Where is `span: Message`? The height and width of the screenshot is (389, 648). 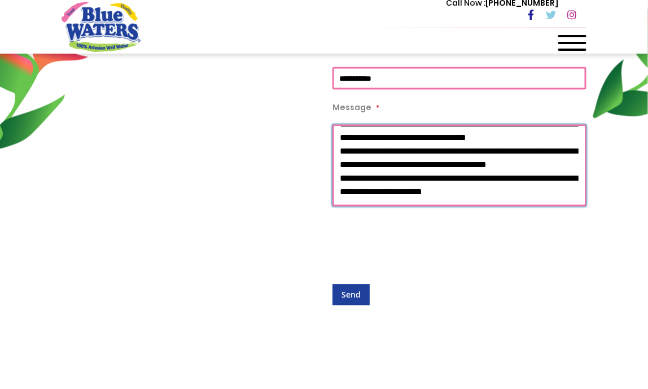 span: Message is located at coordinates (352, 108).